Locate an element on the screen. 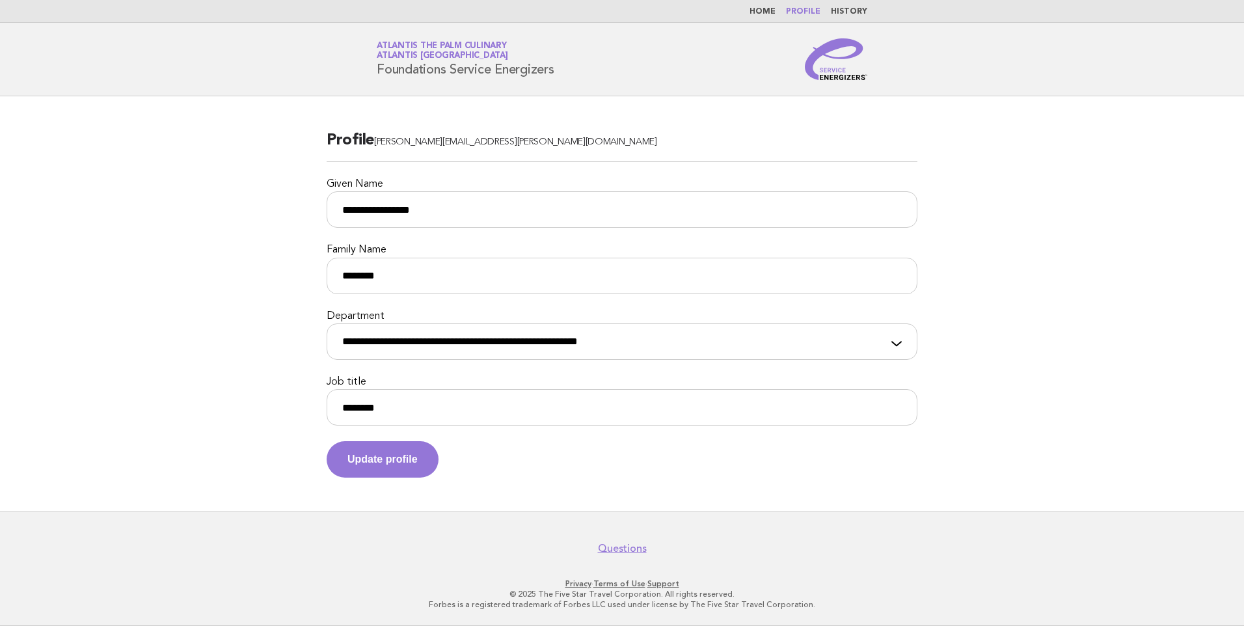  label: Department is located at coordinates (622, 316).